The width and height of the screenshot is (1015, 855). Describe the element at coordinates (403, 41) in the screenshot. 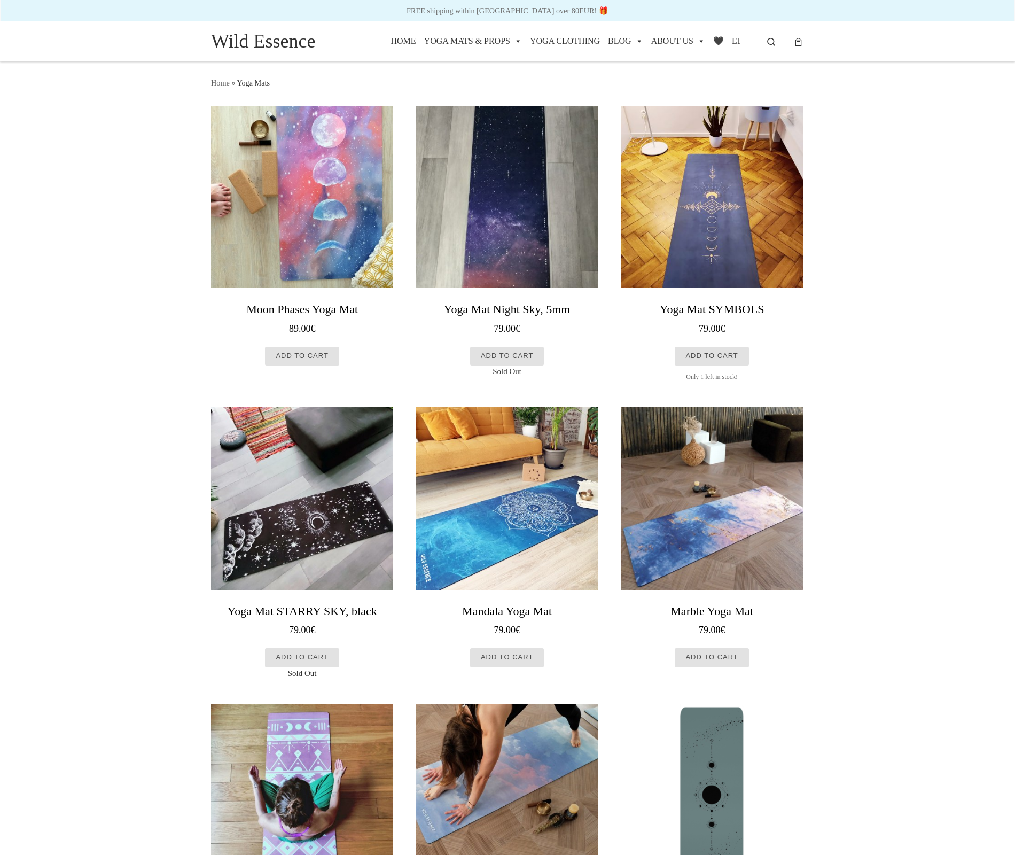

I see `a: HOME` at that location.